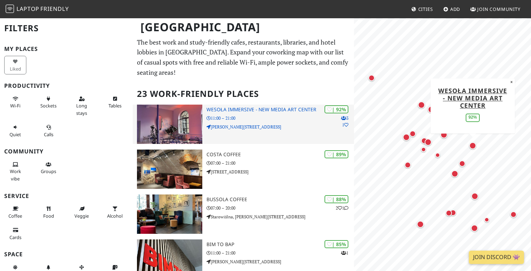 The image size is (531, 271). Describe the element at coordinates (499, 9) in the screenshot. I see `span: Join Community` at that location.